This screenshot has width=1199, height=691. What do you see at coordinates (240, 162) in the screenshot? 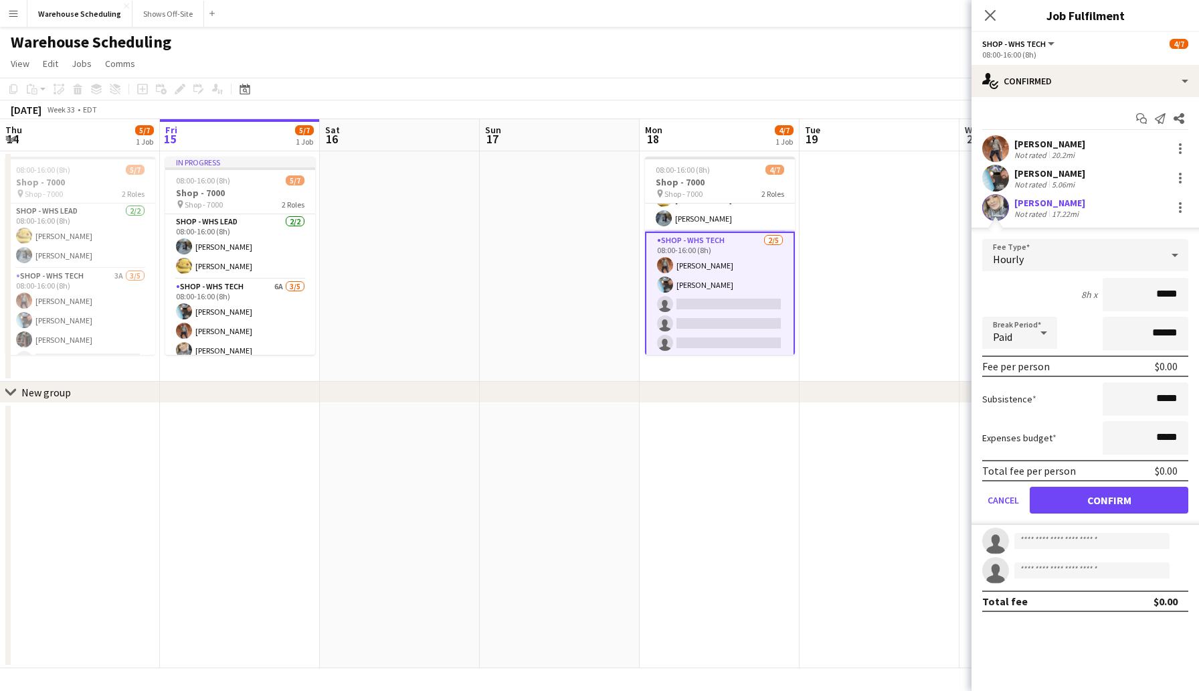
I see `div: In progress` at bounding box center [240, 162].